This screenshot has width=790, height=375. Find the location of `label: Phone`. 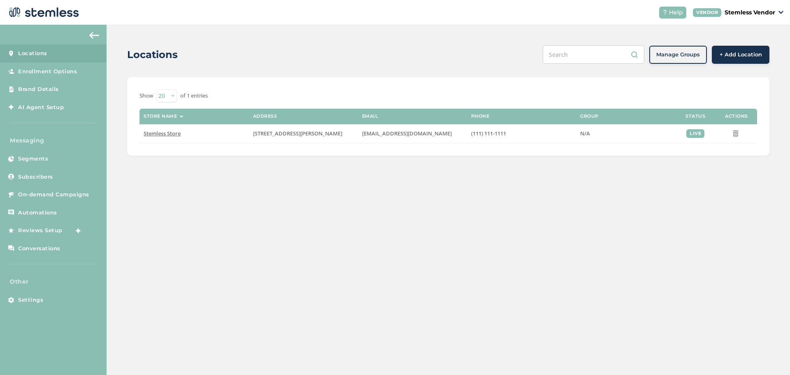

label: Phone is located at coordinates (480, 116).